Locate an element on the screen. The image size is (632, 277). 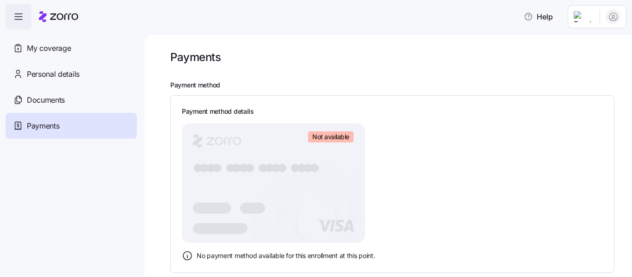
span: My coverage is located at coordinates (49, 48).